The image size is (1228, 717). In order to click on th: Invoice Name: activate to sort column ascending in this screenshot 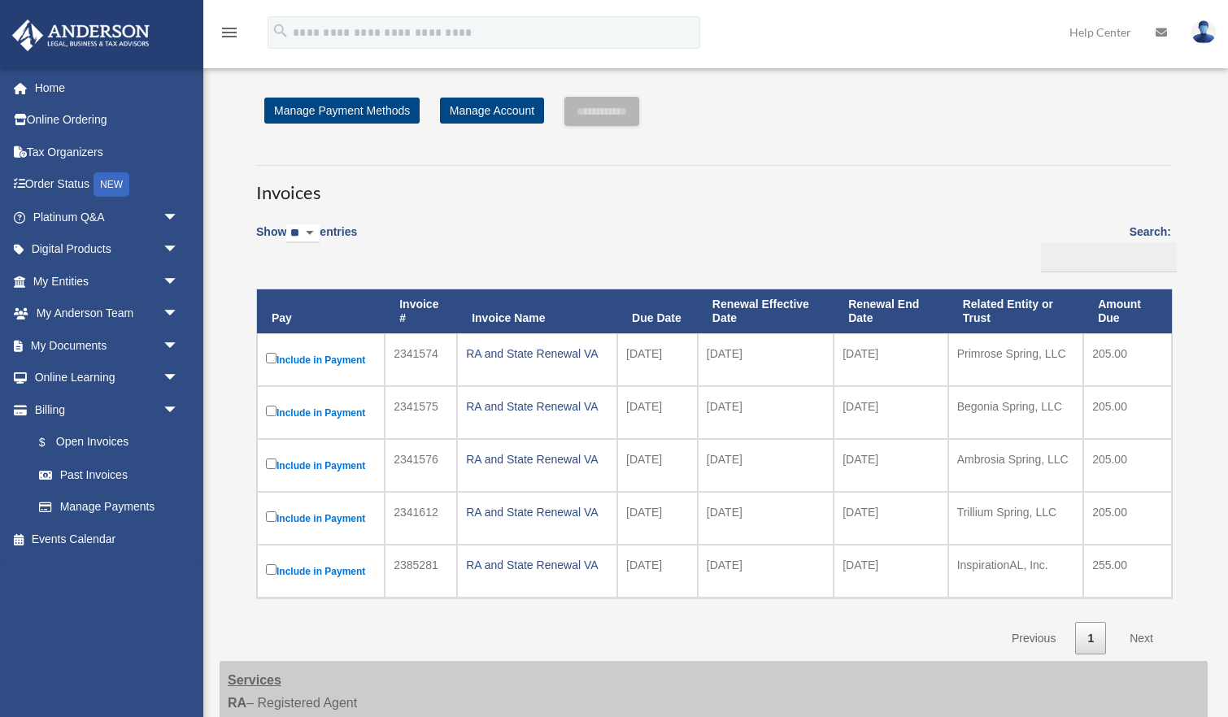, I will do `click(537, 311)`.